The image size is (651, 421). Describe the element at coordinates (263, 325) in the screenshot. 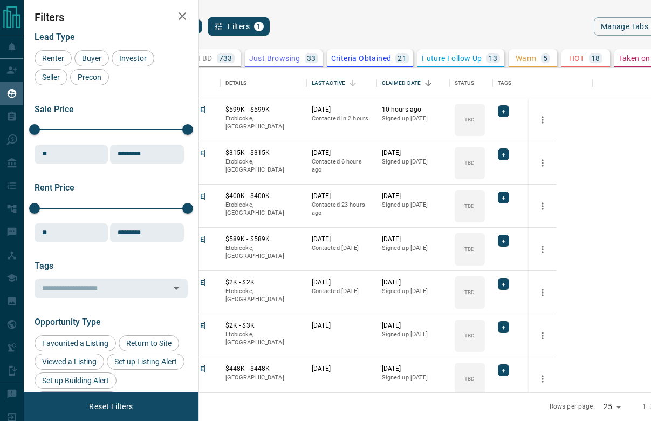

I see `p: $2K - $3K` at that location.